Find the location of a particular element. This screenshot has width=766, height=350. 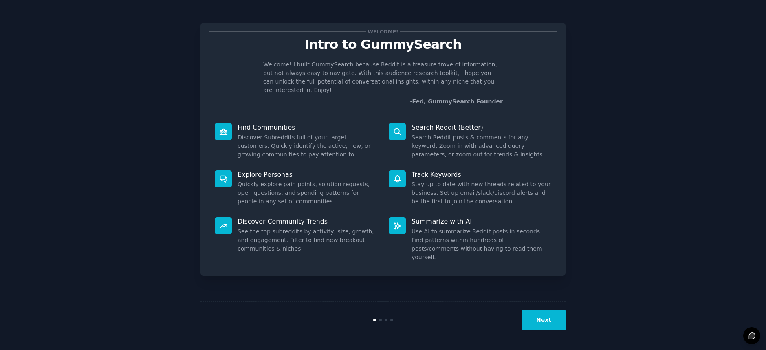

dd: Discover Subreddits full of your target customers. Quickly identify the active, new, or growing c... is located at coordinates (307, 146).